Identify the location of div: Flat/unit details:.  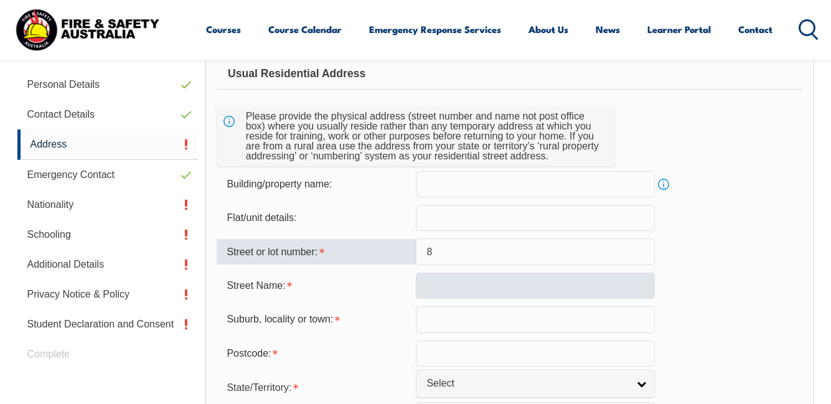
(316, 218).